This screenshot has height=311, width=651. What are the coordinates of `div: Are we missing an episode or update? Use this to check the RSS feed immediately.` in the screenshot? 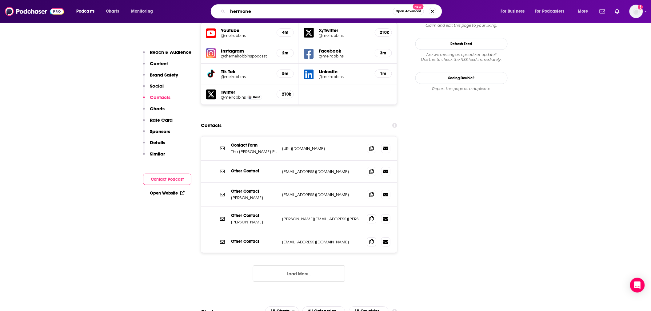 It's located at (461, 57).